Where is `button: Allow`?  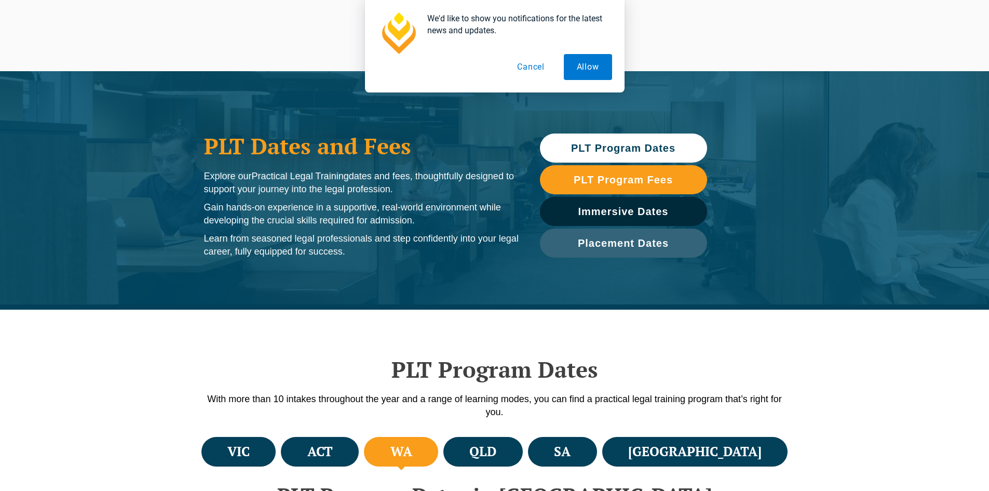 button: Allow is located at coordinates (588, 67).